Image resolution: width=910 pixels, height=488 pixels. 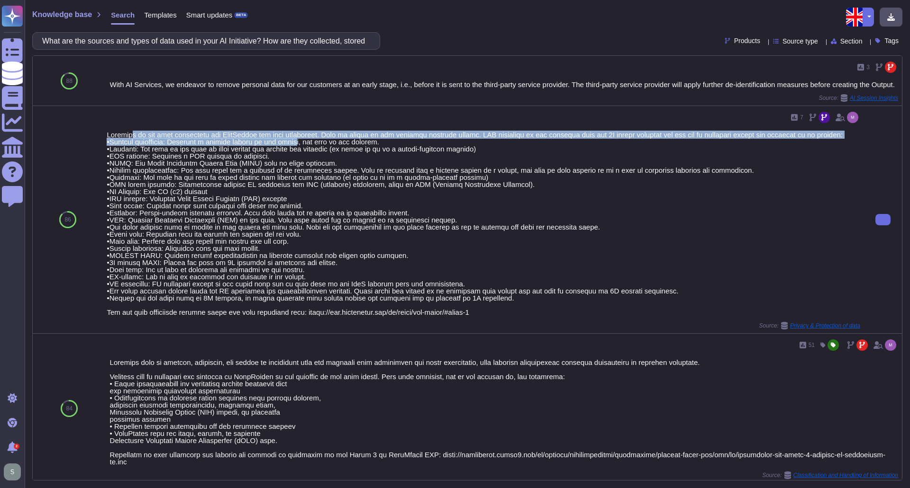 I want to click on span: Source type, so click(x=800, y=41).